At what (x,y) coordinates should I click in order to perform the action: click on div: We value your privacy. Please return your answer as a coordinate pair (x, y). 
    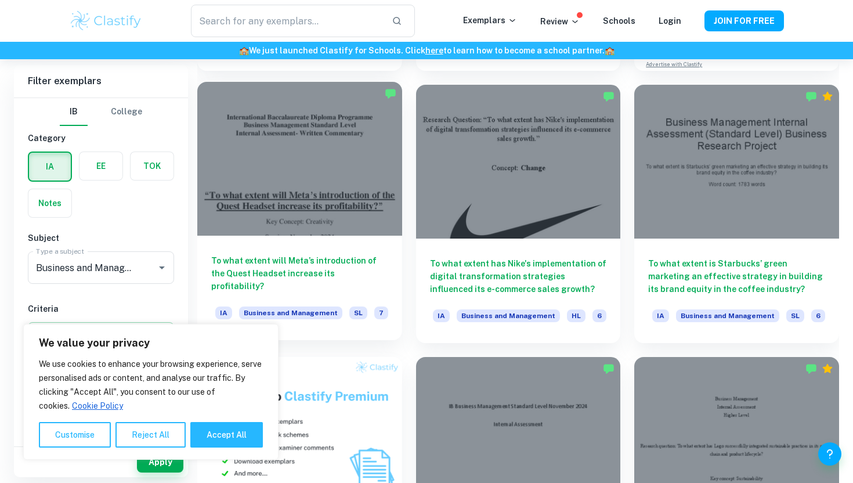
    Looking at the image, I should click on (151, 392).